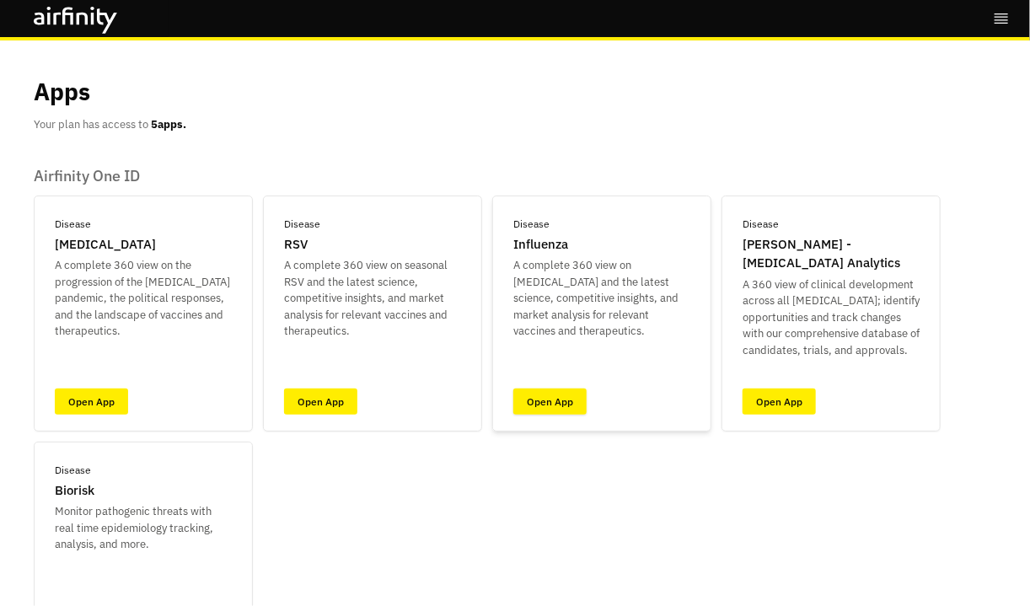 This screenshot has height=606, width=1030. Describe the element at coordinates (540, 244) in the screenshot. I see `p: Influenza` at that location.